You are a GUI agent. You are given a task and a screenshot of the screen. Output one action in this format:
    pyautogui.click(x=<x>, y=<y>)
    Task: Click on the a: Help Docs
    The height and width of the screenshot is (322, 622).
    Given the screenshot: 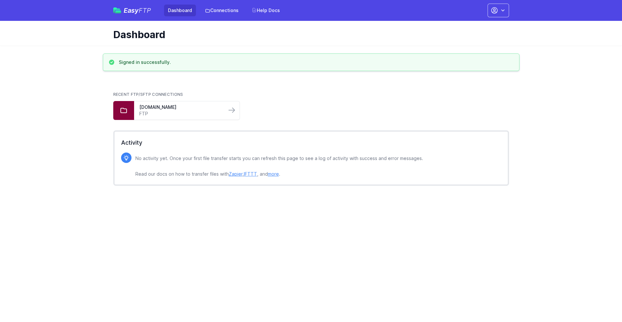 What is the action you would take?
    pyautogui.click(x=266, y=10)
    